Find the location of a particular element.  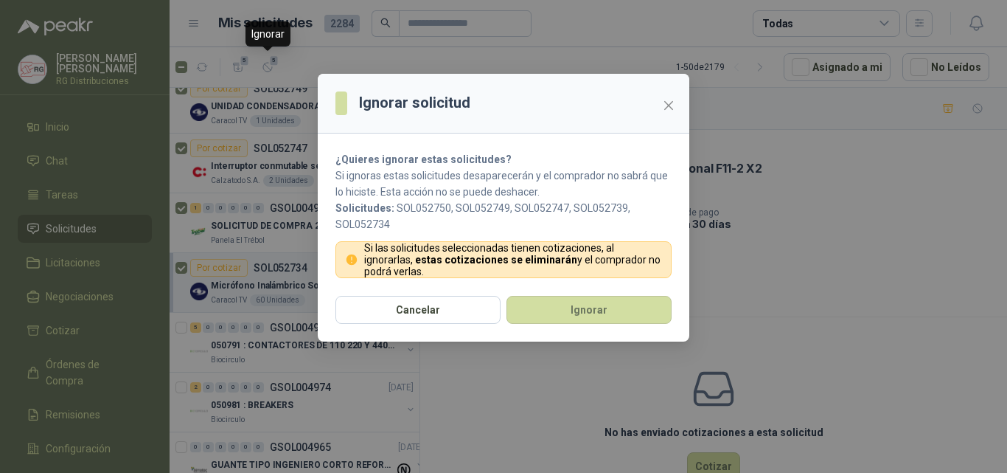

p: Si las solicitudes seleccionadas tienen cotizaciones, al ignorarlas, y el comprador no podrá verlas. is located at coordinates (513, 260).